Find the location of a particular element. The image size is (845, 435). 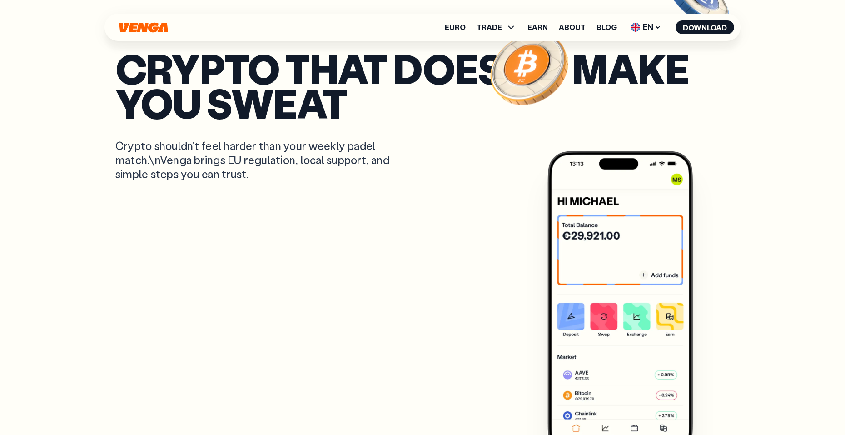

img: Bitcoin is located at coordinates (529, 68).